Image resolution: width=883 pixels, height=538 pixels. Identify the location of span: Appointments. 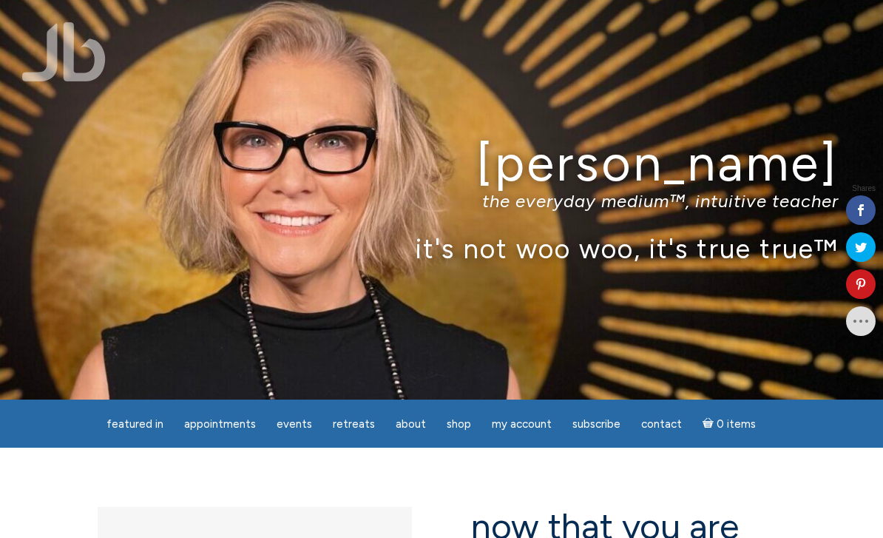
(220, 424).